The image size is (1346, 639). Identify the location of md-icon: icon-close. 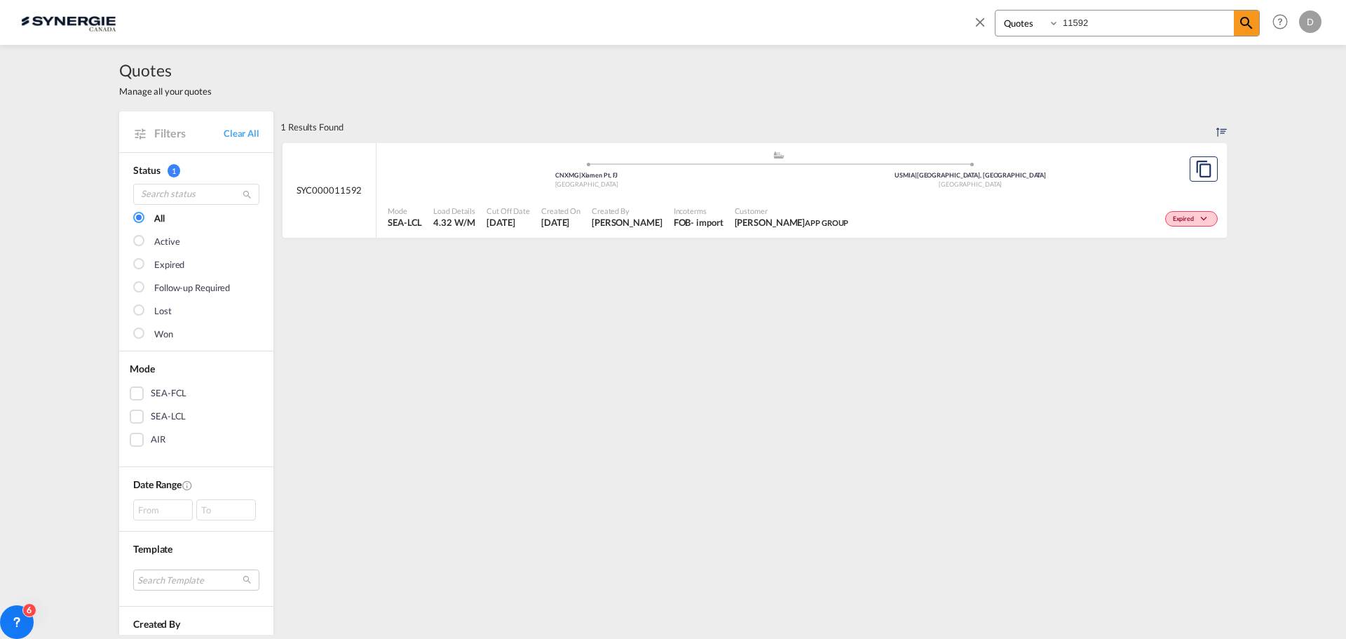
(980, 22).